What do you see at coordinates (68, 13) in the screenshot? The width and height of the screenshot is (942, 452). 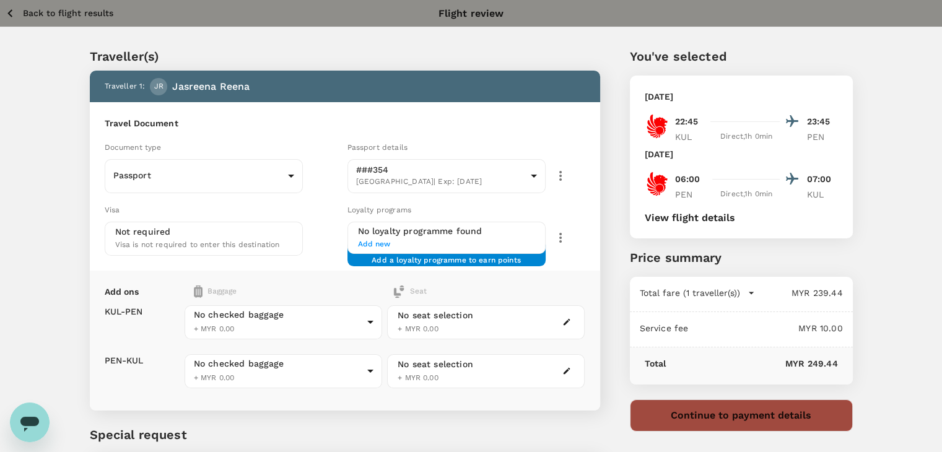 I see `p: Back to flight results` at bounding box center [68, 13].